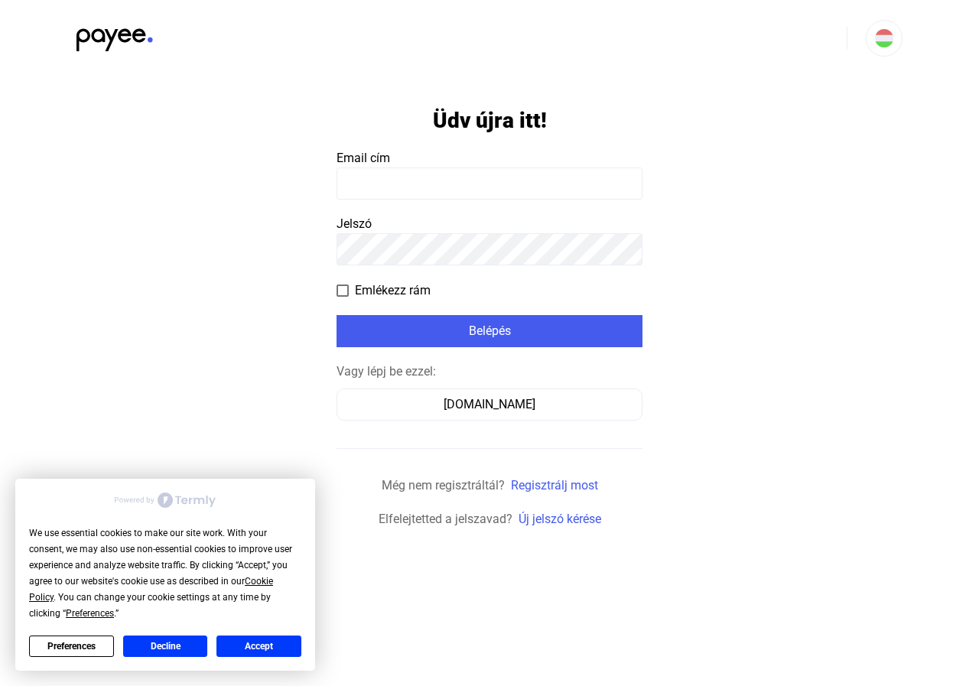  I want to click on button: Preferences, so click(71, 646).